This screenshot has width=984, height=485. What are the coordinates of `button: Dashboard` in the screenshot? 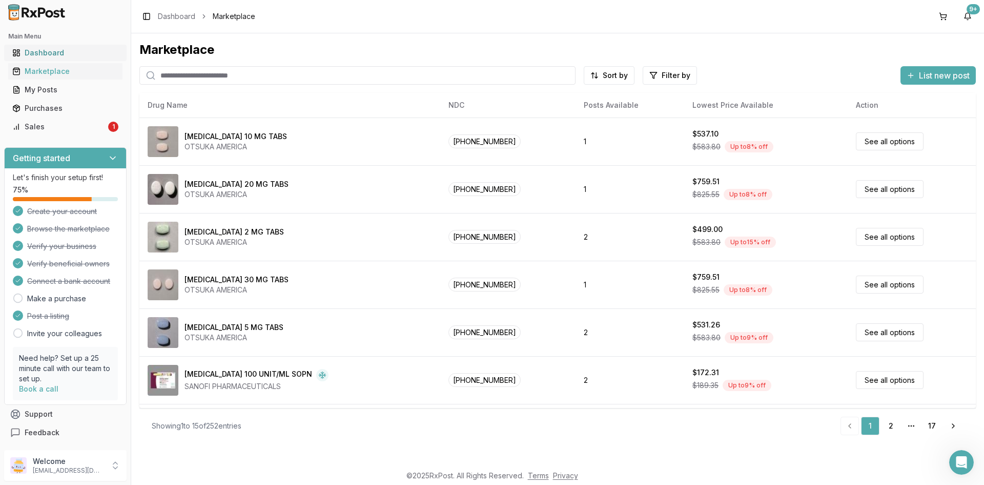 It's located at (65, 53).